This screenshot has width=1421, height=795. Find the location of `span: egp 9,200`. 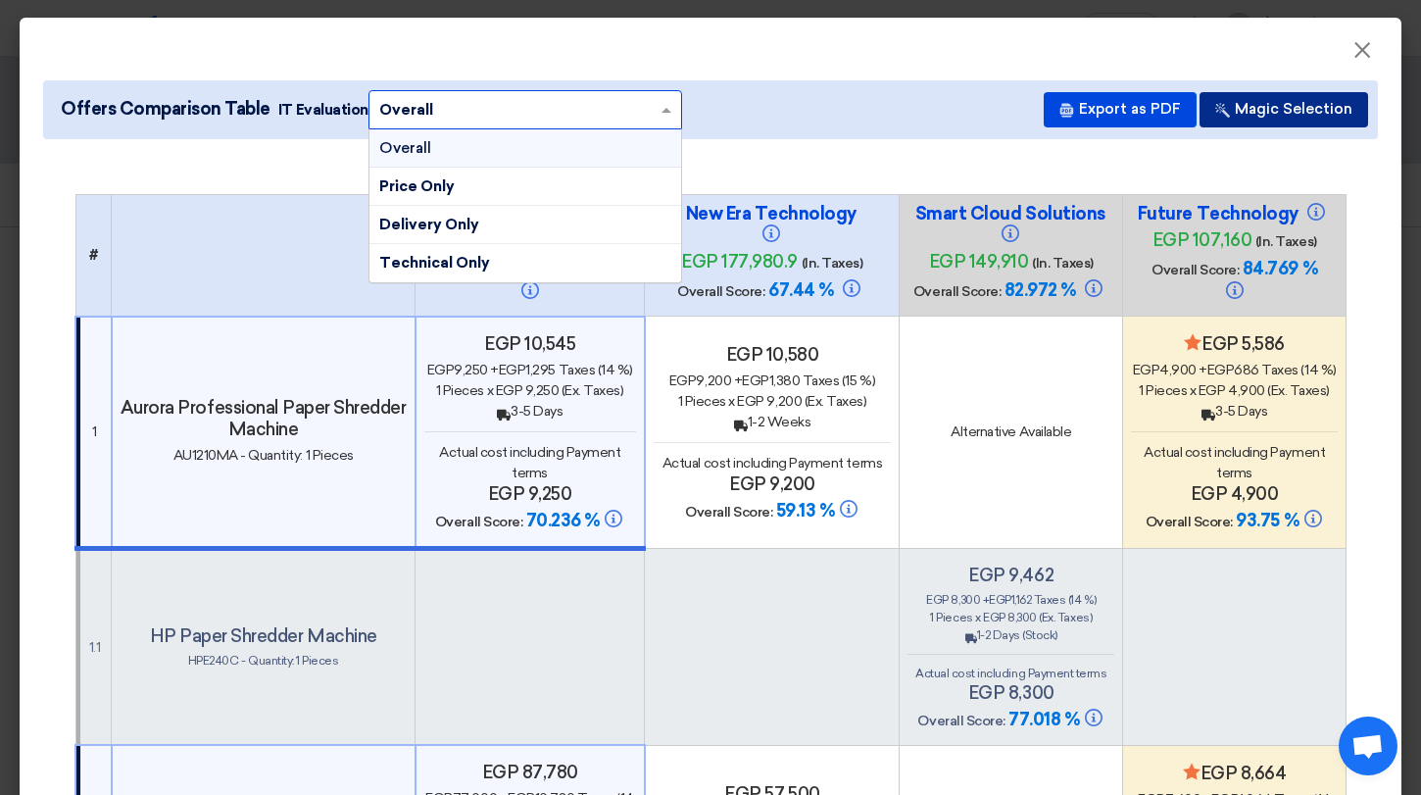

span: egp 9,200 is located at coordinates (769, 401).